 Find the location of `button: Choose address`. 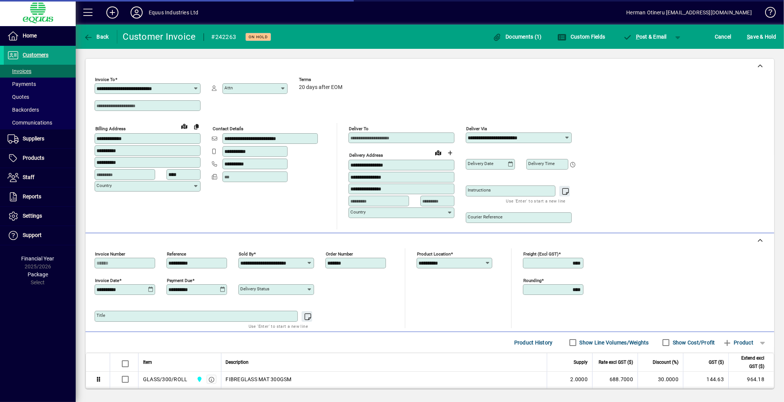

button: Choose address is located at coordinates (450, 153).